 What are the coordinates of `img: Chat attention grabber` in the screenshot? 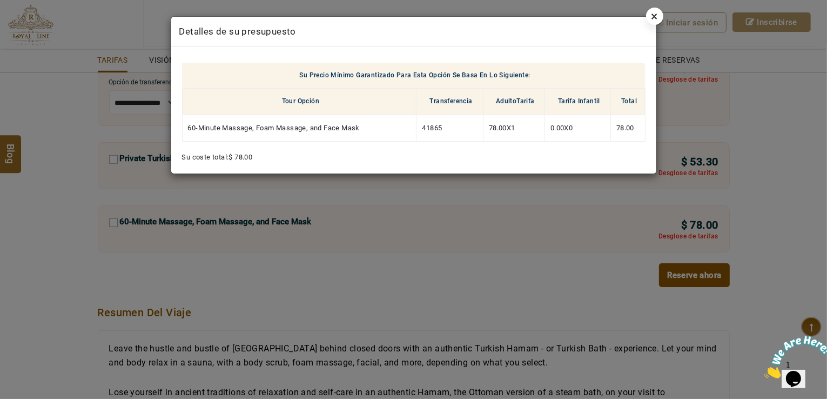 It's located at (38, 25).